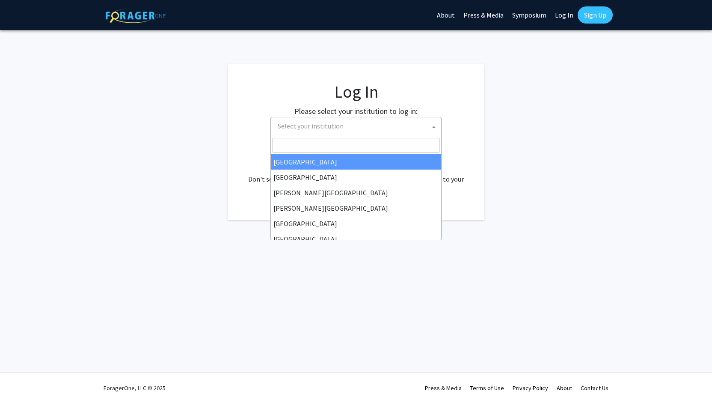 This screenshot has width=712, height=403. I want to click on div: No account? . Don't see your institution? about bringing ForagerOne to your institution., so click(356, 174).